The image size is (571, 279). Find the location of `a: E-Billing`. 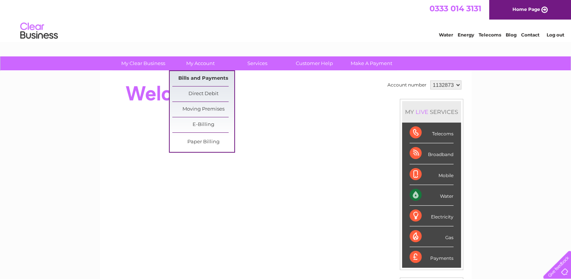

a: E-Billing is located at coordinates (203, 125).